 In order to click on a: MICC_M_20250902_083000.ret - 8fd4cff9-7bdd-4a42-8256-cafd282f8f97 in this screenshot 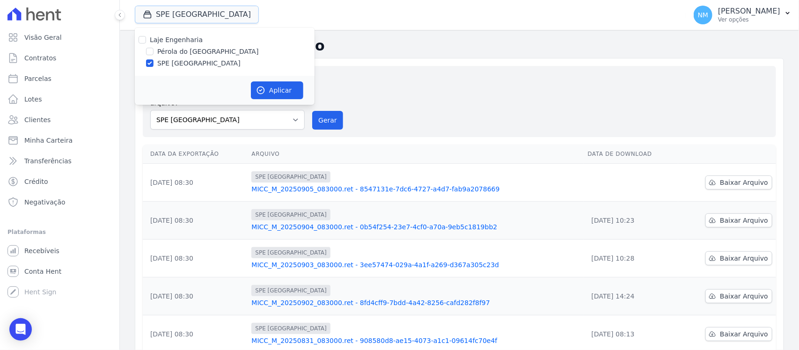, I will do `click(416, 303)`.